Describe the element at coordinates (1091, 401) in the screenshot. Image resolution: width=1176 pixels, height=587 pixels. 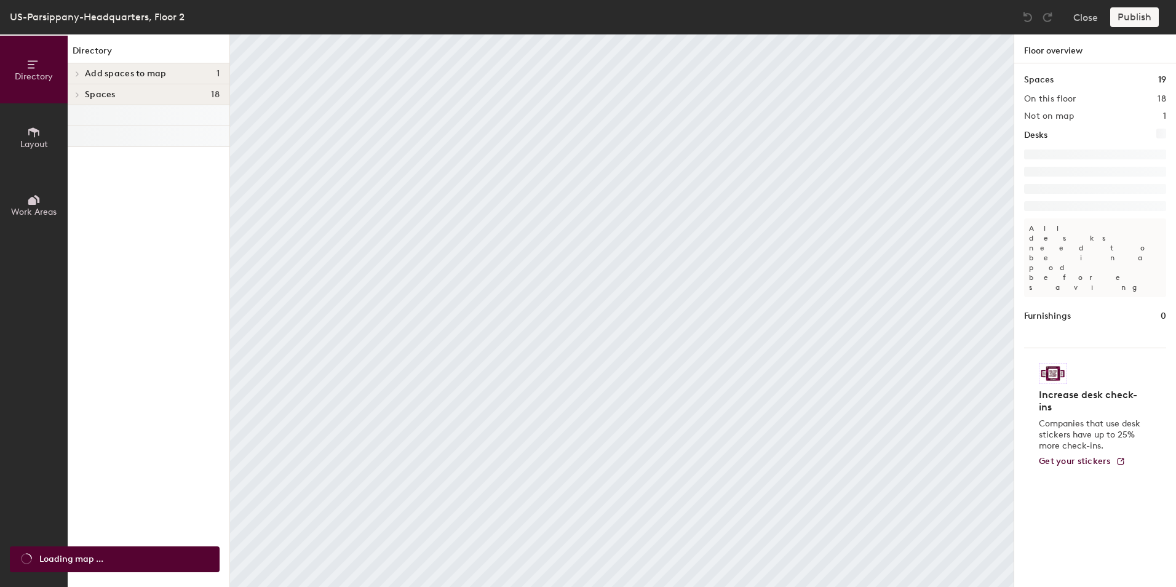
I see `h4: Increase desk check-ins` at that location.